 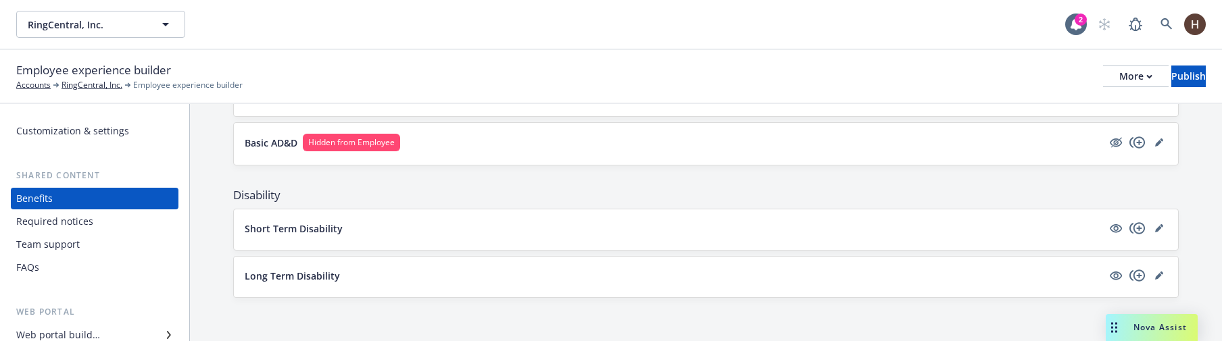 What do you see at coordinates (55, 222) in the screenshot?
I see `div: Required notices` at bounding box center [55, 222].